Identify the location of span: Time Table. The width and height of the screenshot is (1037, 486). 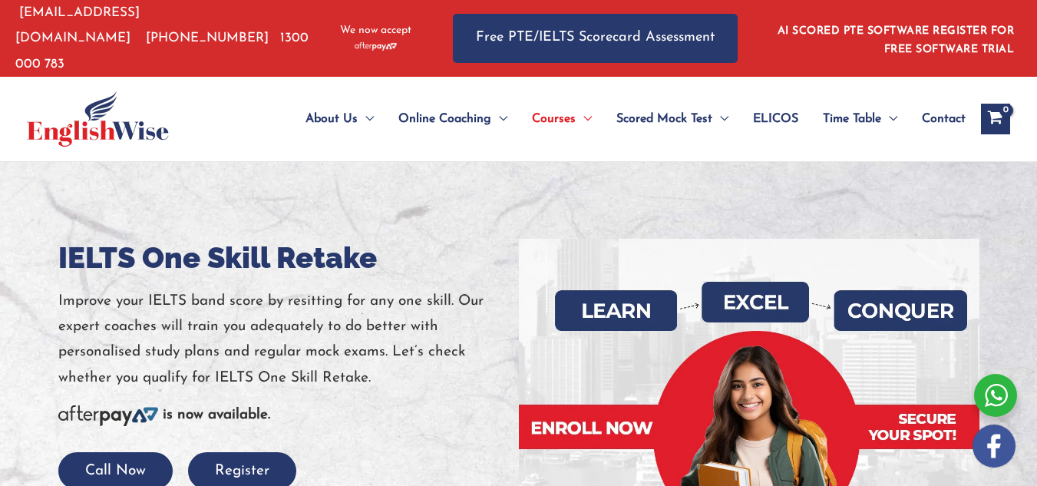
(852, 119).